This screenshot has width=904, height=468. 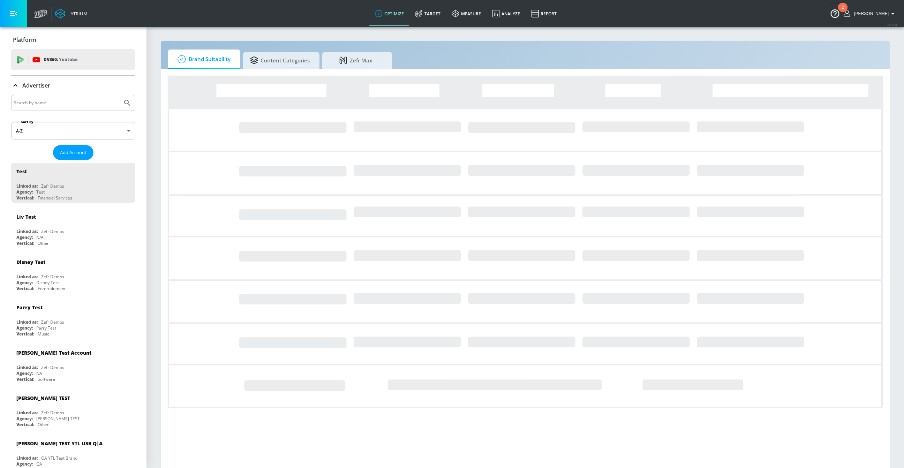 I want to click on div: QA, so click(x=39, y=464).